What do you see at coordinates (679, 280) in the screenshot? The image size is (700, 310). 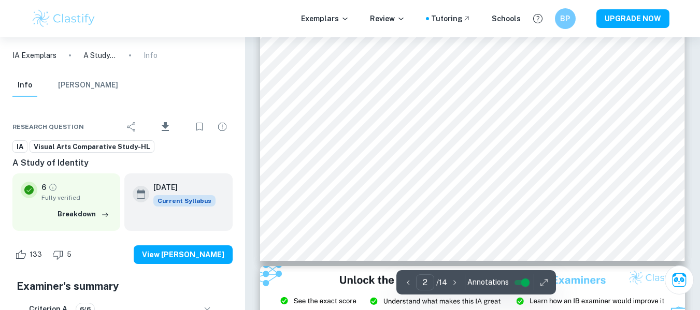 I see `button: Ask Clai` at bounding box center [679, 280].